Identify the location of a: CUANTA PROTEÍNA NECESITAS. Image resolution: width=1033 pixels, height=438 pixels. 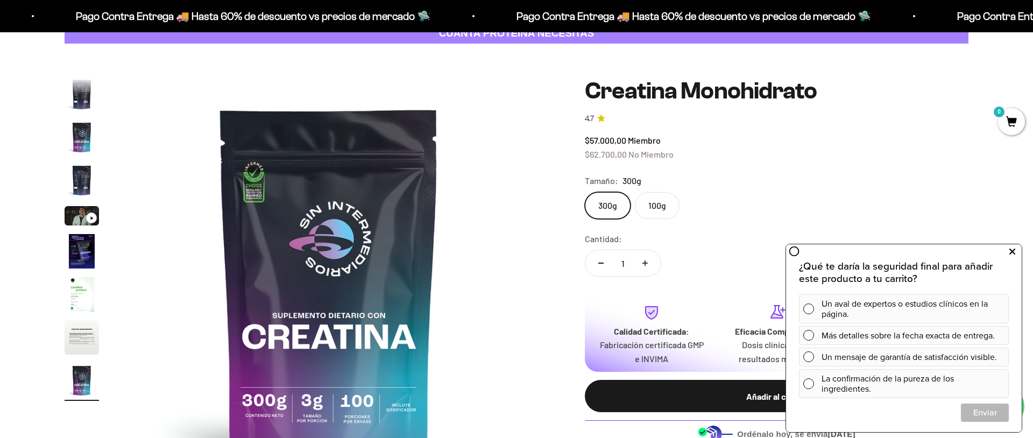
(516, 33).